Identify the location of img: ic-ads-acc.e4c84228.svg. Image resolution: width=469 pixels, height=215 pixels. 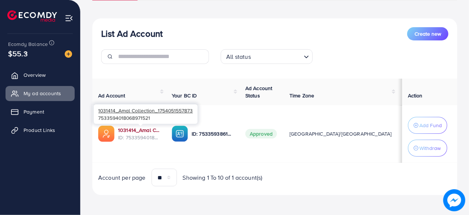
(106, 134).